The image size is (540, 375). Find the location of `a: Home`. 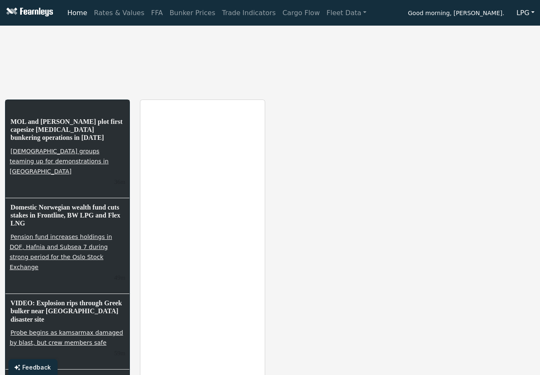

a: Home is located at coordinates (77, 13).